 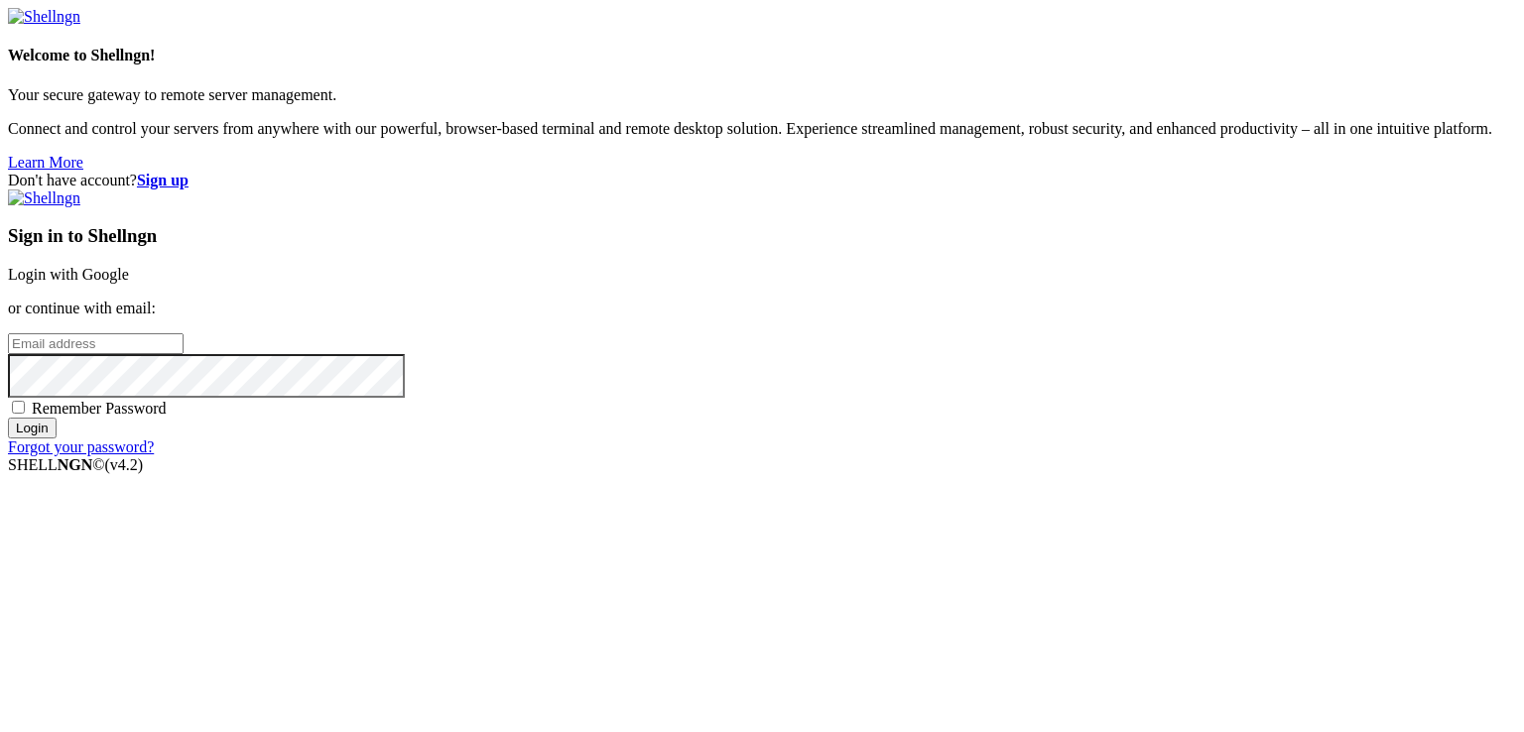 I want to click on input: Email address, so click(x=95, y=343).